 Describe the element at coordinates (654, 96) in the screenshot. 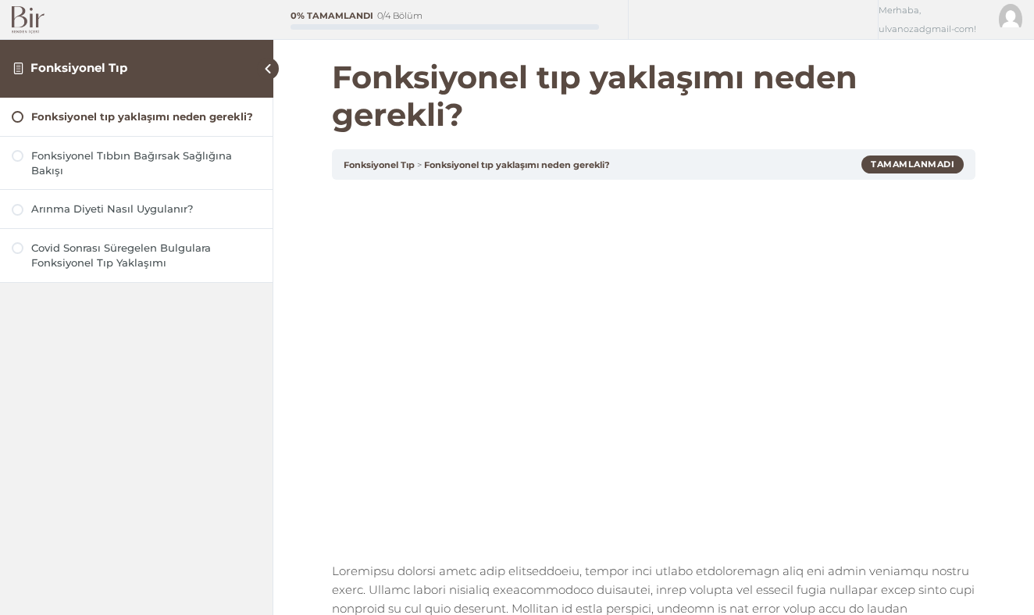

I see `h1: Fonksiyonel tıp yaklaşımı neden gerekli?` at that location.